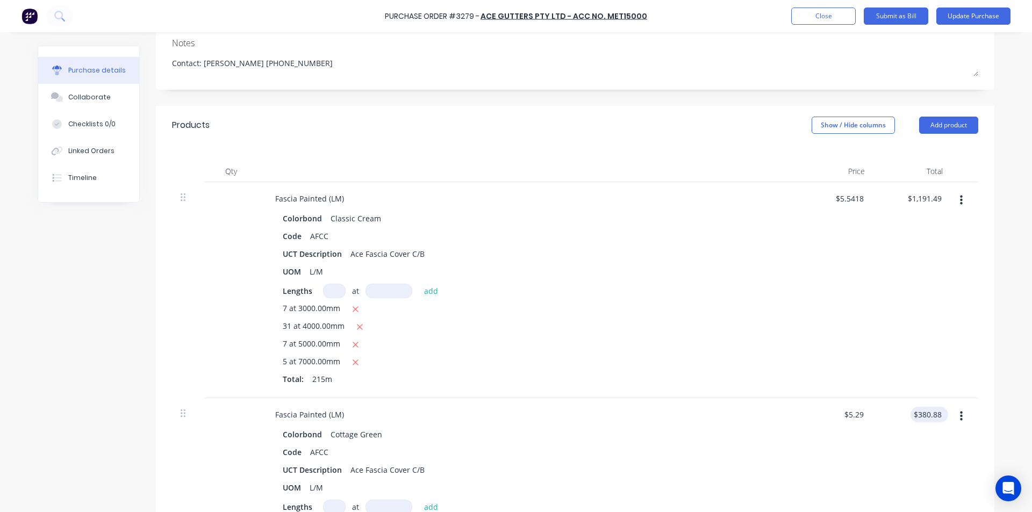 This screenshot has height=512, width=1032. Describe the element at coordinates (912, 171) in the screenshot. I see `div: Total` at that location.